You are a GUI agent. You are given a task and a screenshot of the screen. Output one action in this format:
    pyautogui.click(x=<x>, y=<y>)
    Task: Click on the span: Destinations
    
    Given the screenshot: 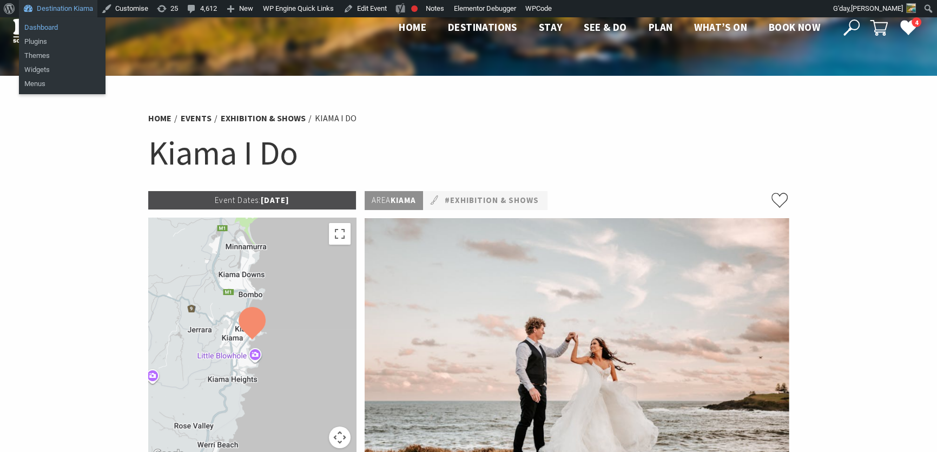 What is the action you would take?
    pyautogui.click(x=483, y=27)
    